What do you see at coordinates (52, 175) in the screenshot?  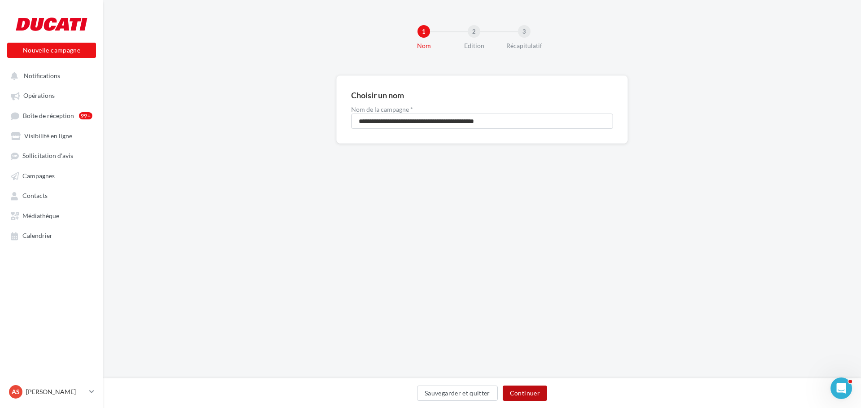 I see `a: Campagnes` at bounding box center [52, 175].